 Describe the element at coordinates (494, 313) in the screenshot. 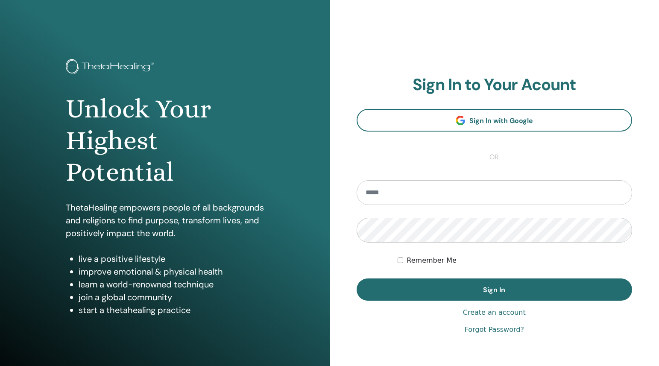

I see `a: Create an account` at that location.